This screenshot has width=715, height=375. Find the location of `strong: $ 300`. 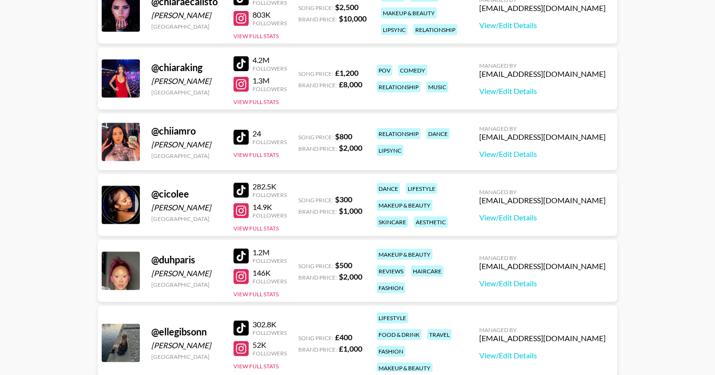

strong: $ 300 is located at coordinates (344, 199).